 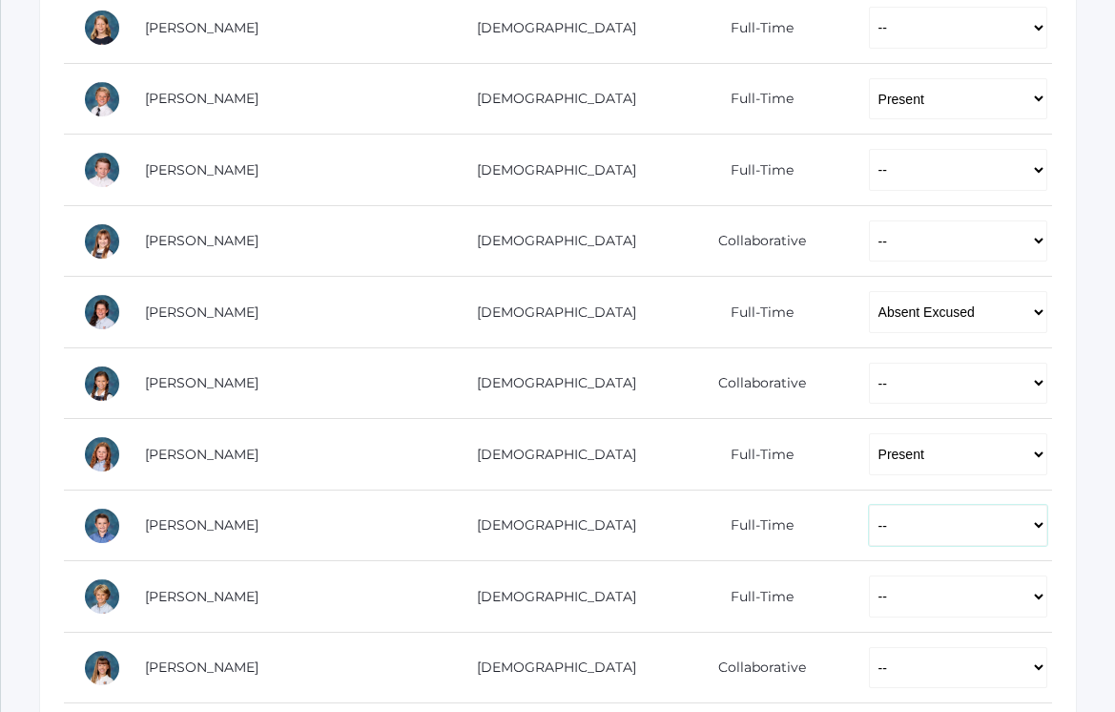 I want to click on div: Remy Evans, so click(x=102, y=241).